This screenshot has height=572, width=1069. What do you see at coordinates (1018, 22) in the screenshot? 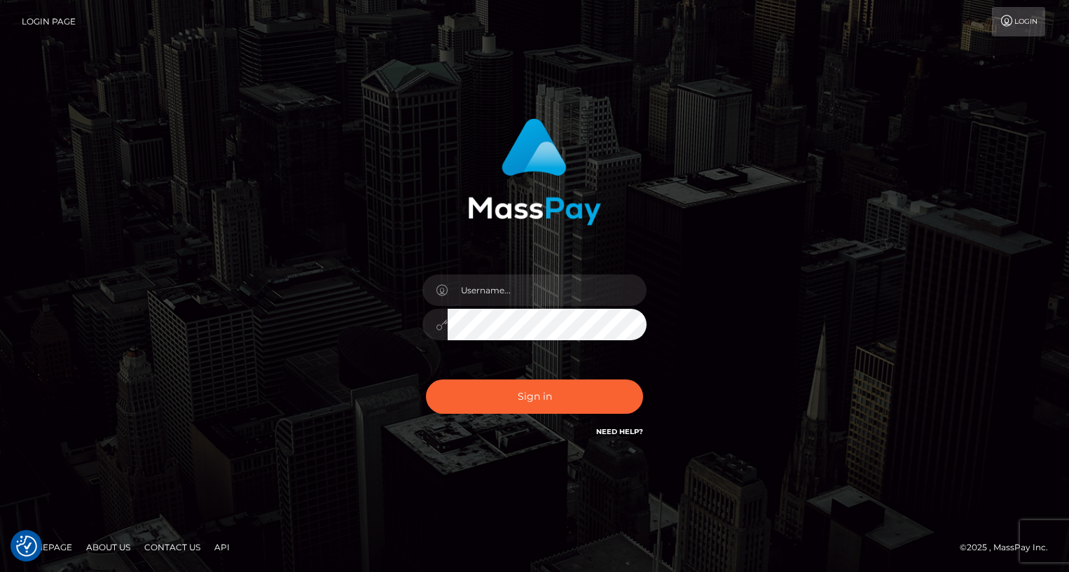
I see `a: Login` at bounding box center [1018, 22].